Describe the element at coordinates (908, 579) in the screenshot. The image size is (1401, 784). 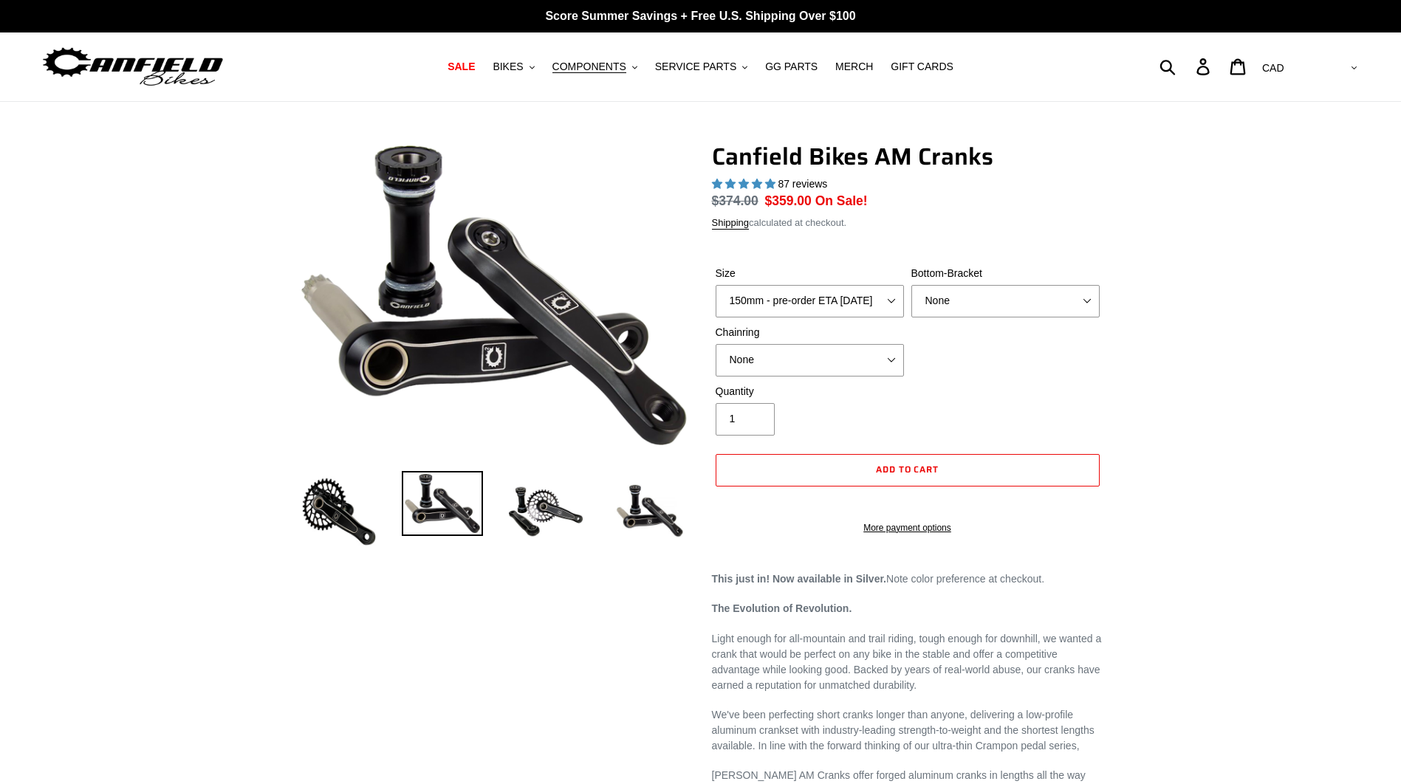
I see `p: Note color preference at checkout.` at that location.